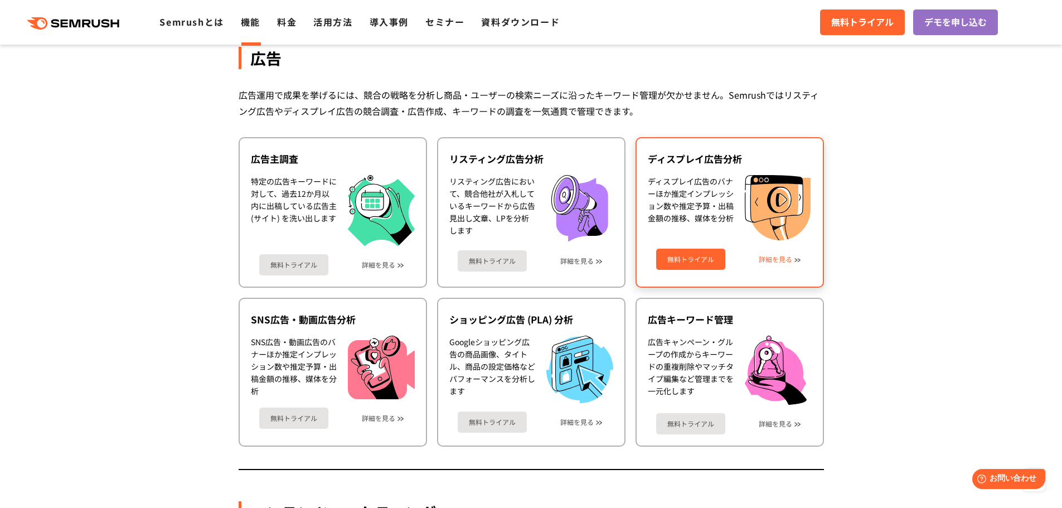  I want to click on div: 広告運用で成果を挙げるには、競合の戦略を分析し商品・ユーザーの検索ニーズに沿ったキーワード管理が欠かせません。Semrushではリスティング広告やディスプレイ広告の競合調査・広告作成、キーワード..., so click(531, 103).